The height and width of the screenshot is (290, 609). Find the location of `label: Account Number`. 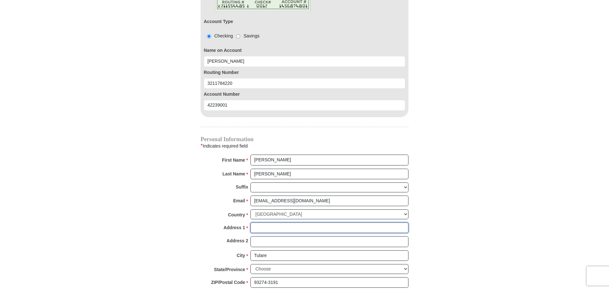

label: Account Number is located at coordinates (305, 94).